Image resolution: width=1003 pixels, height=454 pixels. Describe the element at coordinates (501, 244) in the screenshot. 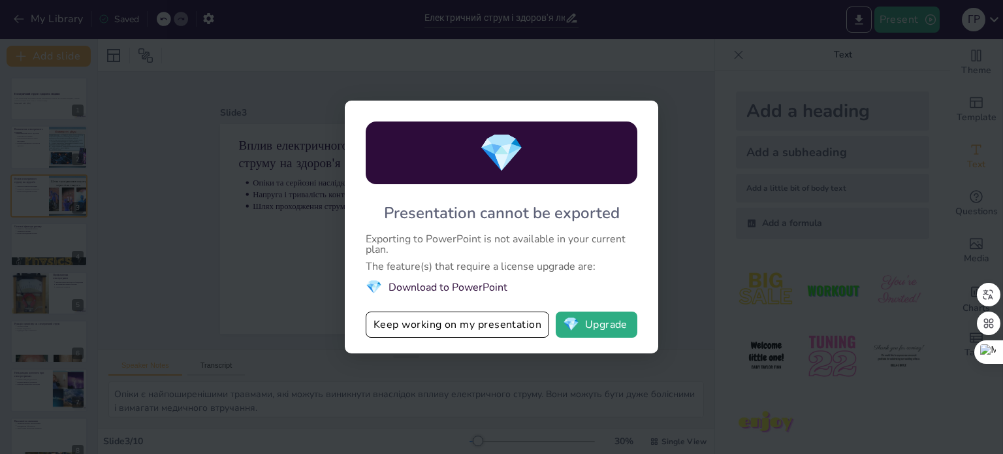

I see `div: Exporting to PowerPoint is not available in your current plan.` at that location.